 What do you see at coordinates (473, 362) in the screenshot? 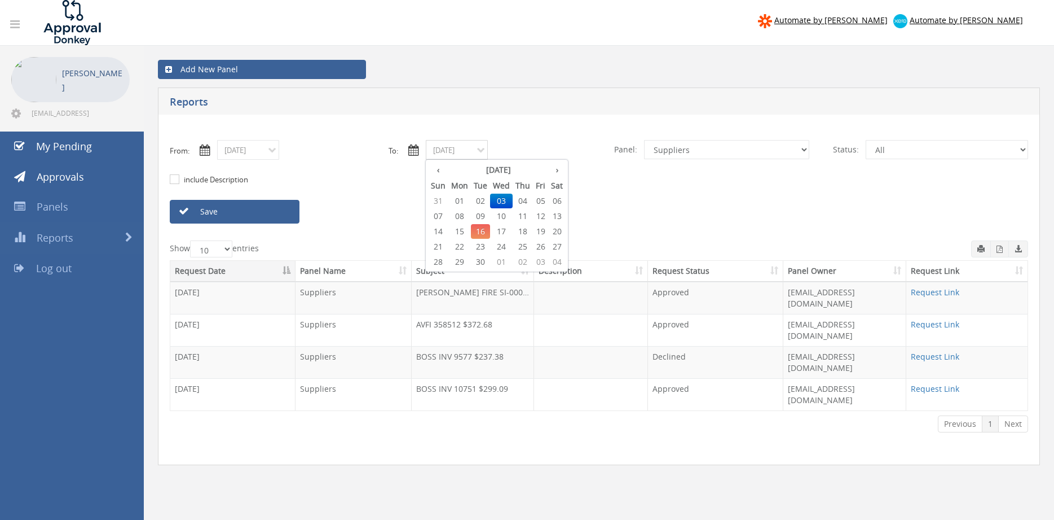
I see `td: BOSS INV 9577 $237.38` at bounding box center [473, 362].